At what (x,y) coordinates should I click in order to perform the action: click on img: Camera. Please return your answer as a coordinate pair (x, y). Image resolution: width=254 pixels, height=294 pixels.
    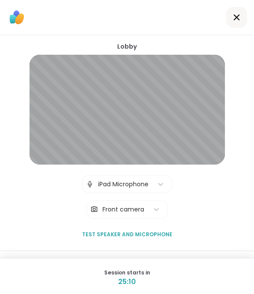
    Looking at the image, I should click on (94, 210).